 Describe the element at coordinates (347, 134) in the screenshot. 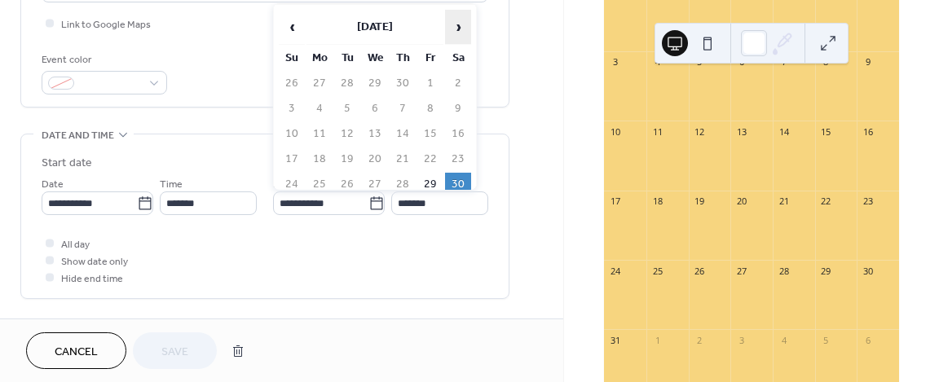

I see `td: 12` at that location.